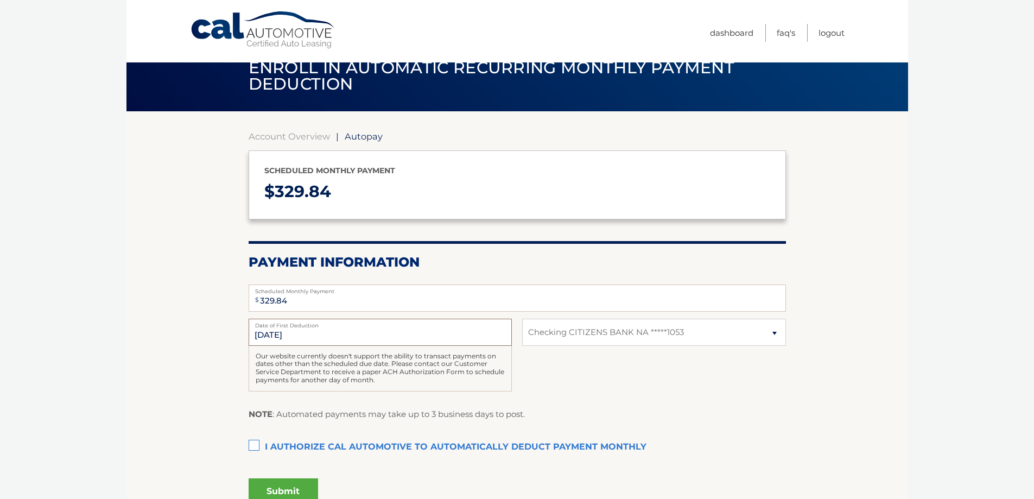  Describe the element at coordinates (786, 33) in the screenshot. I see `a: FAQ's` at that location.